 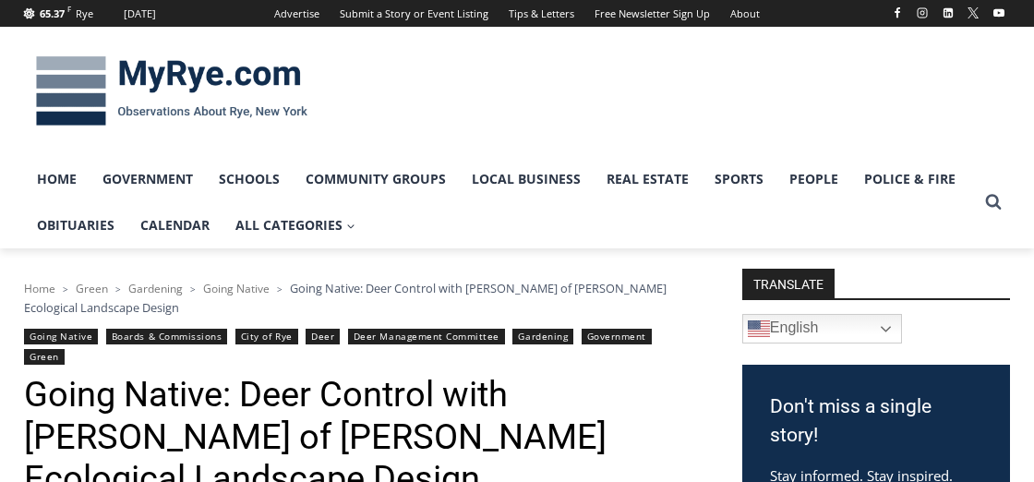 What do you see at coordinates (910, 179) in the screenshot?
I see `a: Police & Fire` at bounding box center [910, 179].